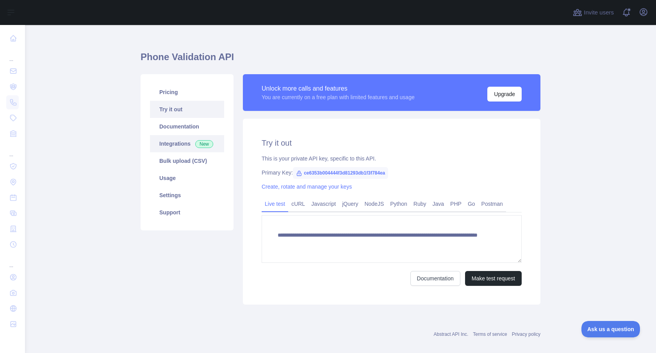 The height and width of the screenshot is (353, 656). I want to click on a: cURL, so click(298, 204).